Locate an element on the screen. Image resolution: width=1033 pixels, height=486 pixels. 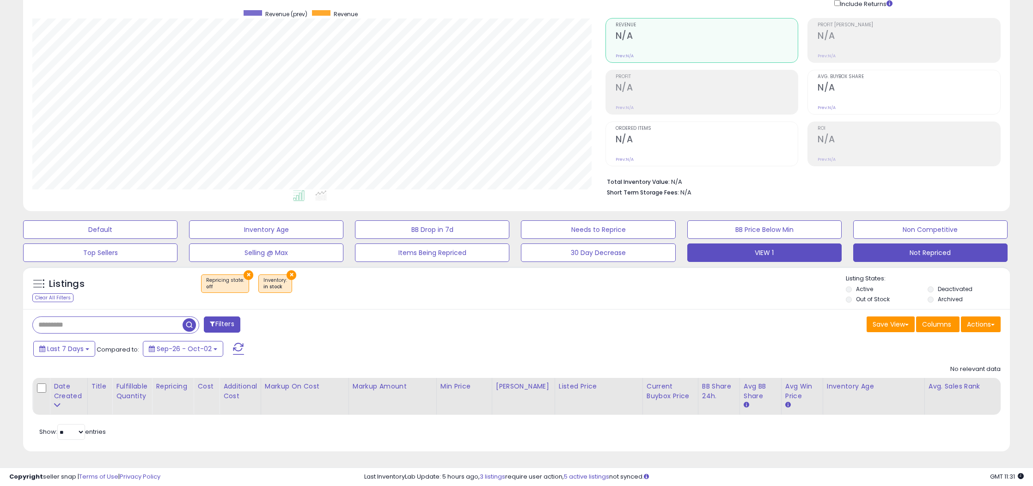
div: Cost is located at coordinates (206, 386).